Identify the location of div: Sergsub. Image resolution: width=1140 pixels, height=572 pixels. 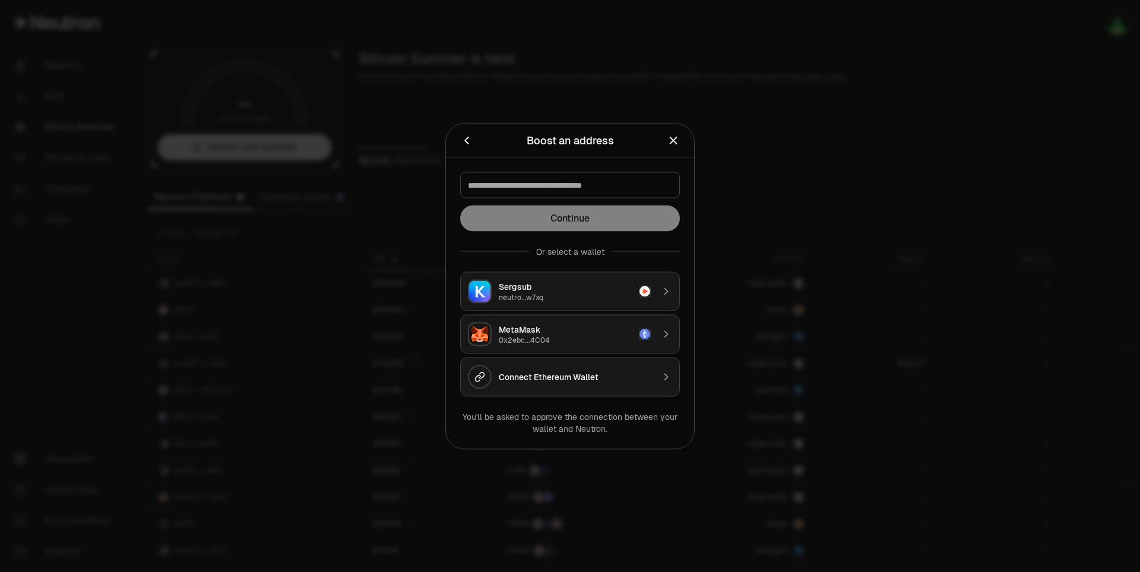
(565, 286).